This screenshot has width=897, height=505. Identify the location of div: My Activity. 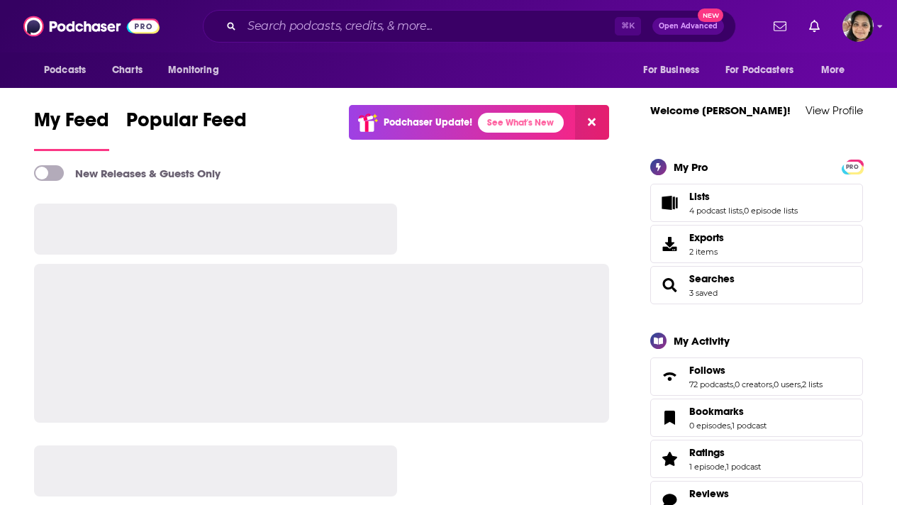
(701, 340).